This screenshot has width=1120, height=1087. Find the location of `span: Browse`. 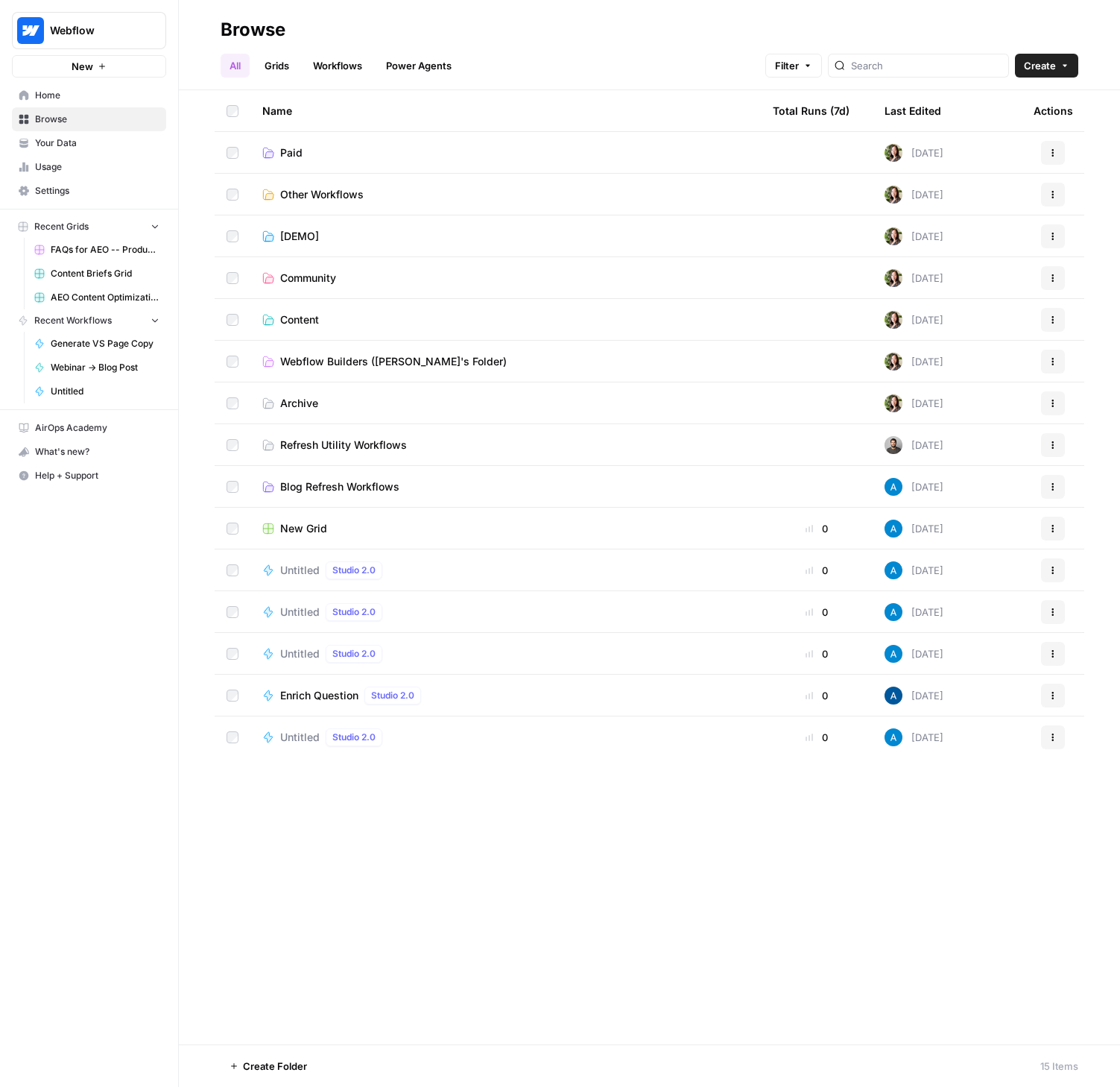

span: Browse is located at coordinates (97, 119).